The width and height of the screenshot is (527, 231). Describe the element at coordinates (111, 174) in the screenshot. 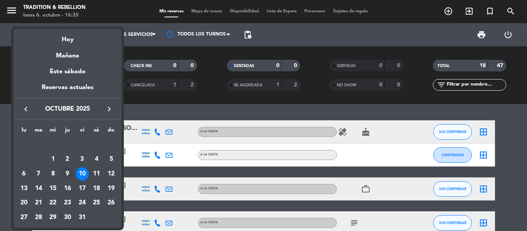

I see `div: 12` at that location.